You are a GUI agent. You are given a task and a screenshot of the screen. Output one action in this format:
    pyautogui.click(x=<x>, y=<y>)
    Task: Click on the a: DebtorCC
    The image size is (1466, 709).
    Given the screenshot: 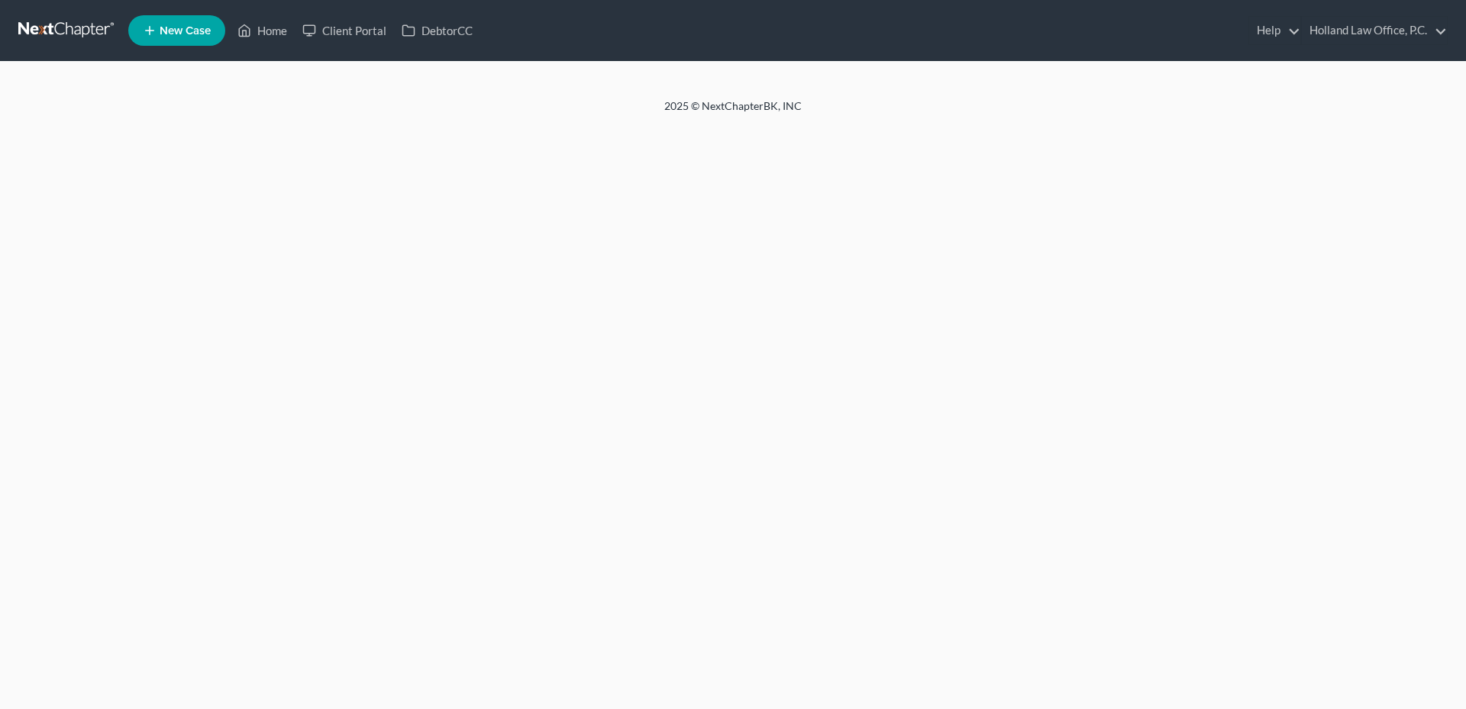 What is the action you would take?
    pyautogui.click(x=437, y=31)
    